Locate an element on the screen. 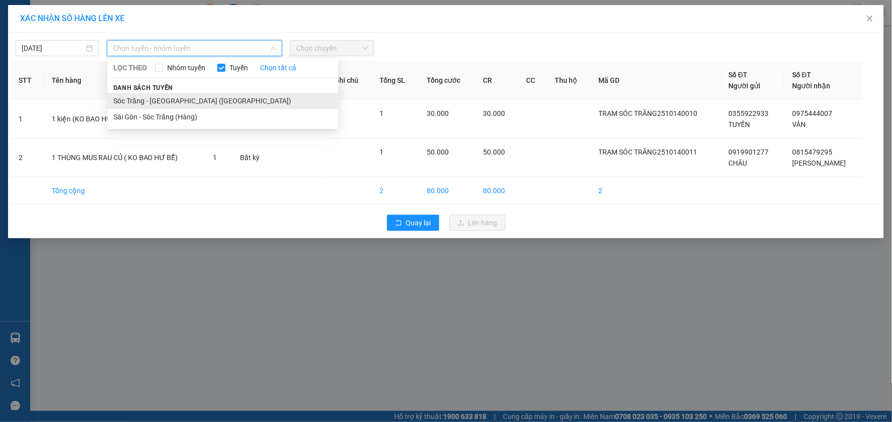  span: Chọn chuyến is located at coordinates (332, 48).